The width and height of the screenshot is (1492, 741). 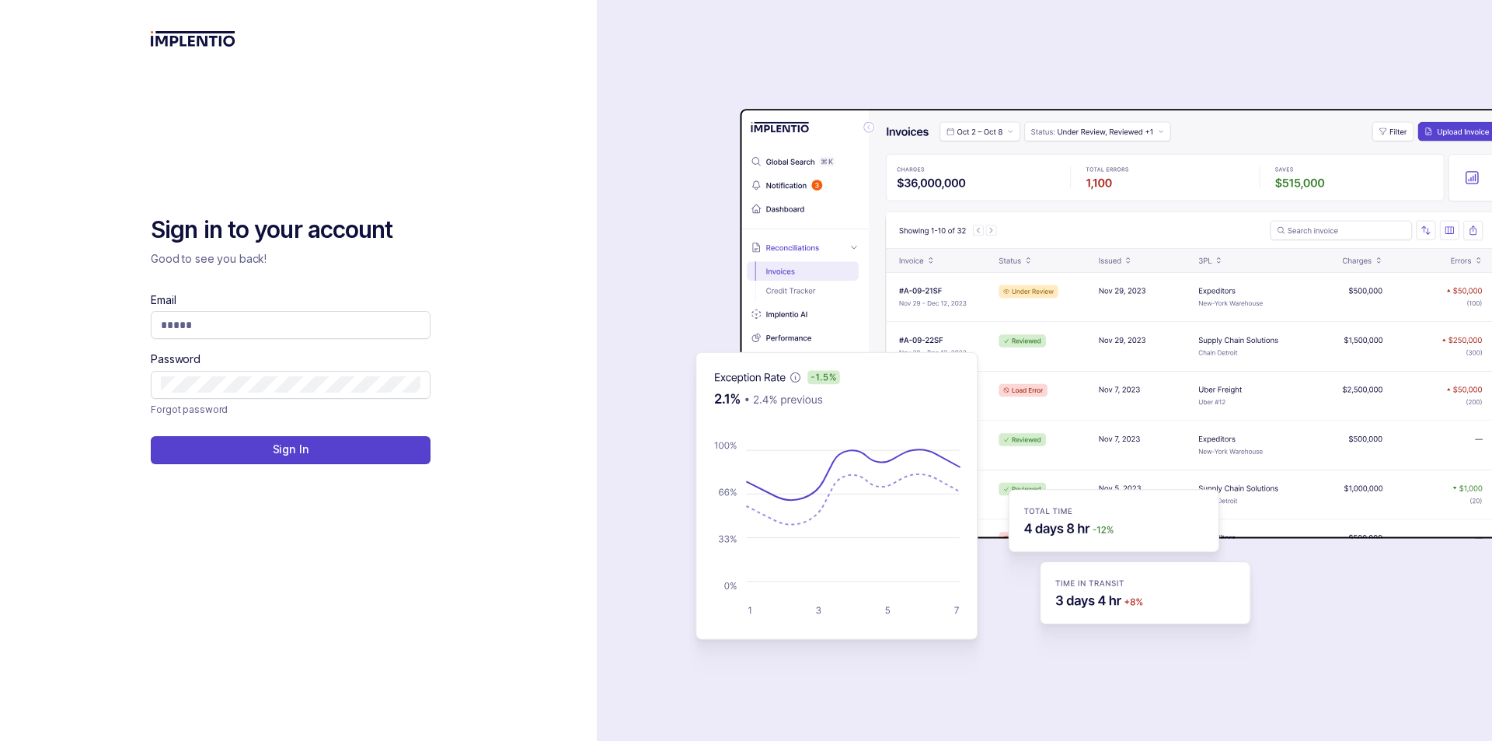 I want to click on p: Forgot password, so click(x=189, y=410).